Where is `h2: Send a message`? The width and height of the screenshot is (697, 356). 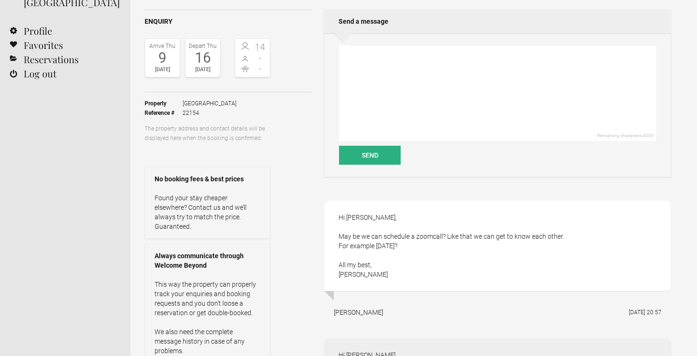
h2: Send a message is located at coordinates (497, 21).